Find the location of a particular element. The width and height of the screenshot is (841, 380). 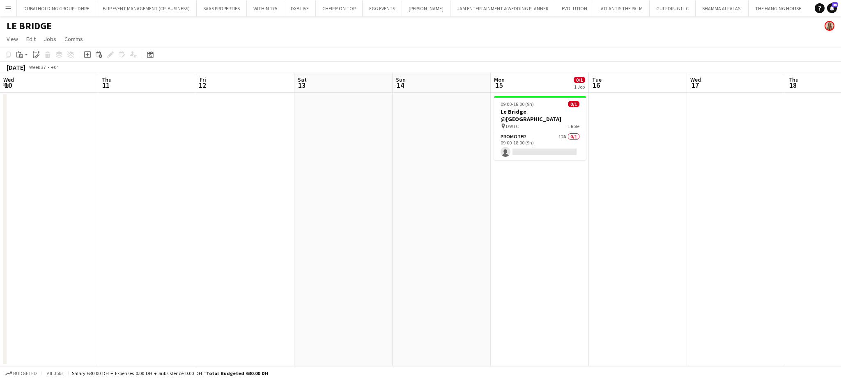

app-user-avatar: Viviane Melatti is located at coordinates (830, 26).